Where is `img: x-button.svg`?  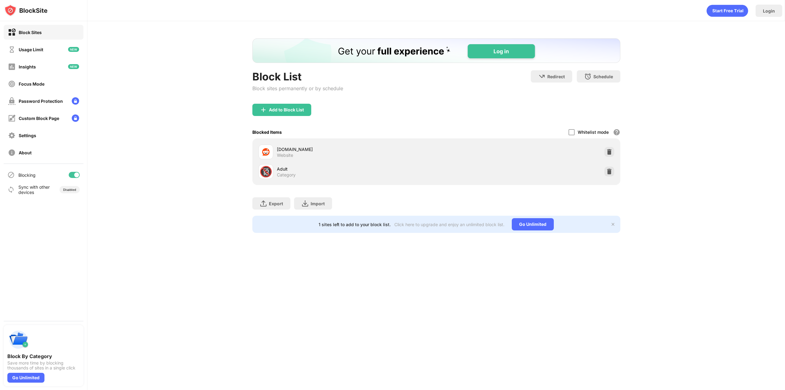 img: x-button.svg is located at coordinates (613, 224).